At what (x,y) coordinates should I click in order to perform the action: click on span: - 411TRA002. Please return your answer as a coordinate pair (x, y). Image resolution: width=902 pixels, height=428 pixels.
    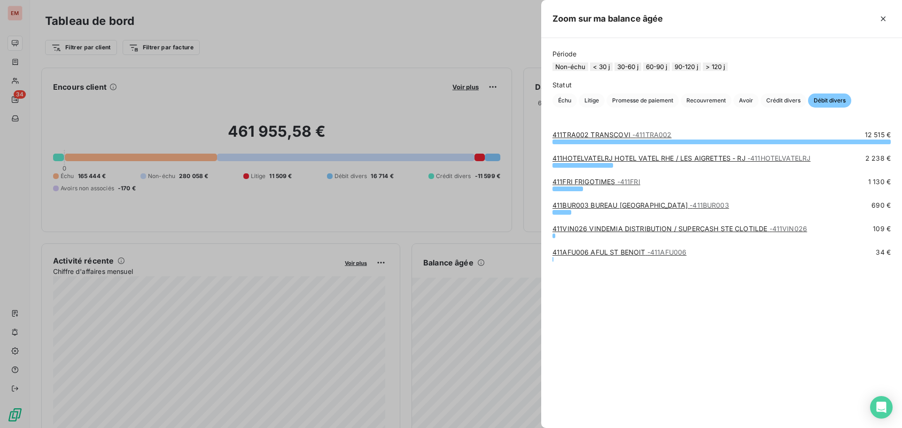
    Looking at the image, I should click on (652, 134).